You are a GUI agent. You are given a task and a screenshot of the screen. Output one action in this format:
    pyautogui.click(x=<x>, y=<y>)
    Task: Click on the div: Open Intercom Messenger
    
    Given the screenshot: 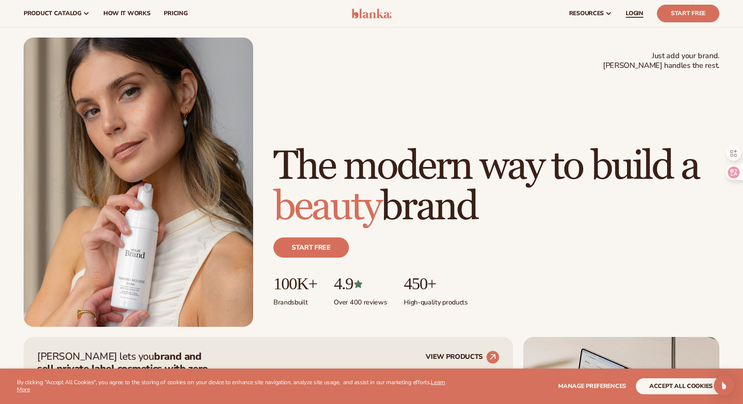 What is the action you would take?
    pyautogui.click(x=724, y=386)
    